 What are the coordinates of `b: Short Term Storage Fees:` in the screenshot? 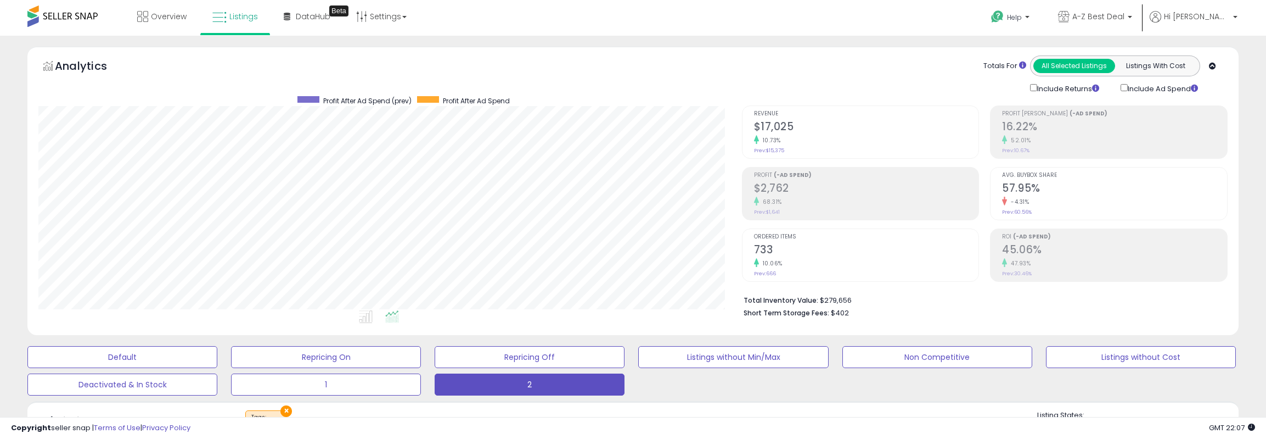 It's located at (787, 312).